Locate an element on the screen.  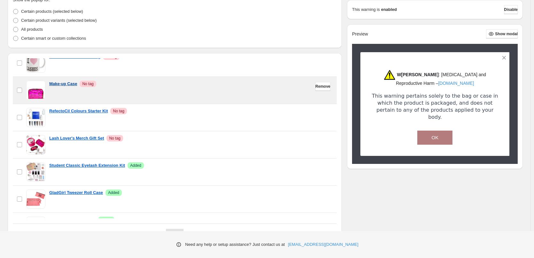
span: Remove is located at coordinates (323, 86).